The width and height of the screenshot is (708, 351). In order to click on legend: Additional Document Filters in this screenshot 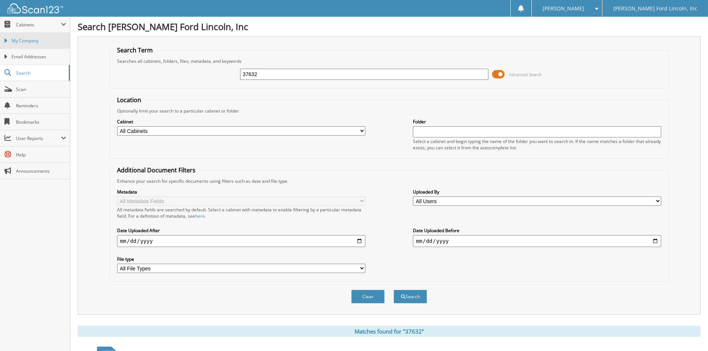, I will do `click(156, 170)`.